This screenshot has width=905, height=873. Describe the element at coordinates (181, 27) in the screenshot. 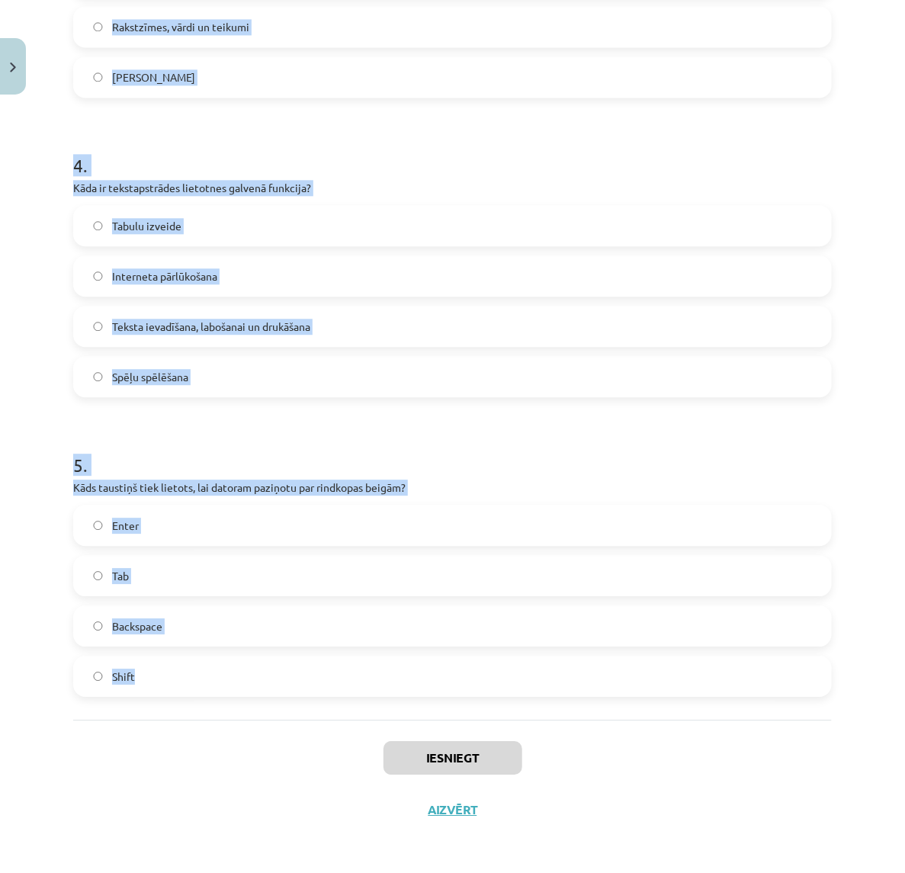

I see `span: Rakstzīmes, vārdi un teikumi` at that location.